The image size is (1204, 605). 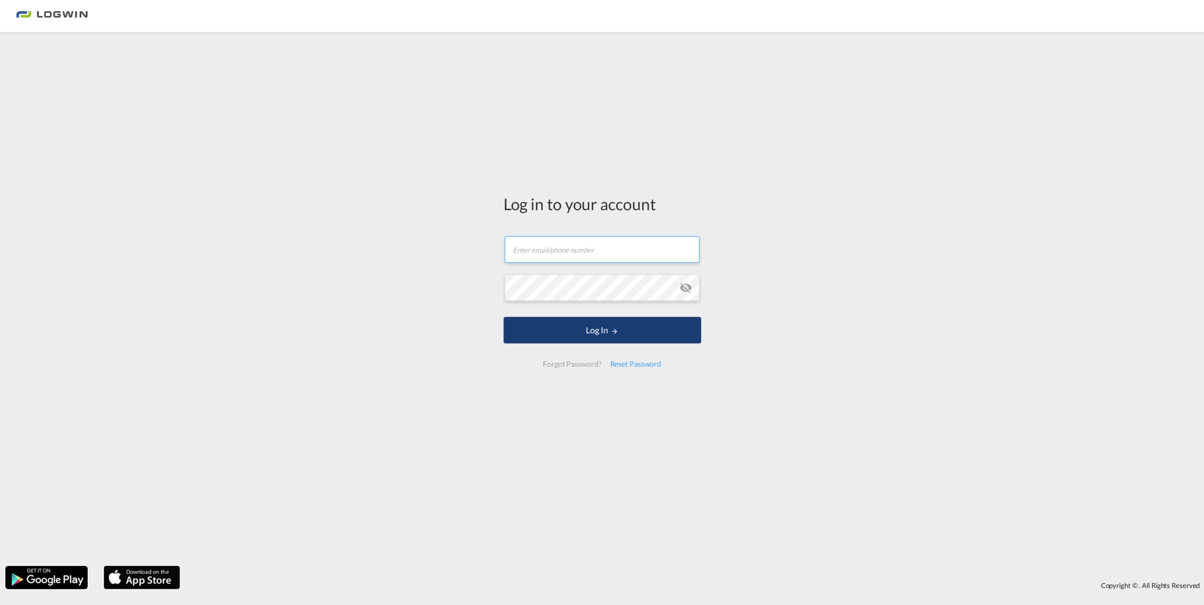 I want to click on div: Forgot Password?, so click(x=572, y=364).